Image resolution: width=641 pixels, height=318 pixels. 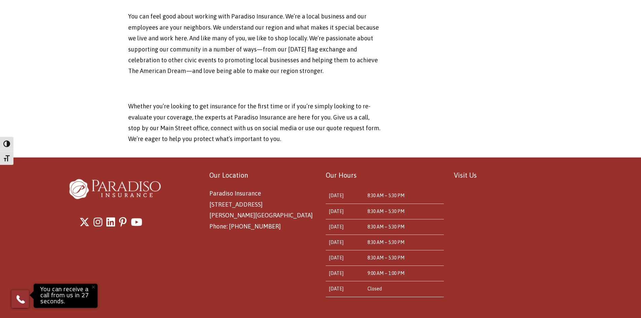 I want to click on p: Visit Us, so click(x=513, y=175).